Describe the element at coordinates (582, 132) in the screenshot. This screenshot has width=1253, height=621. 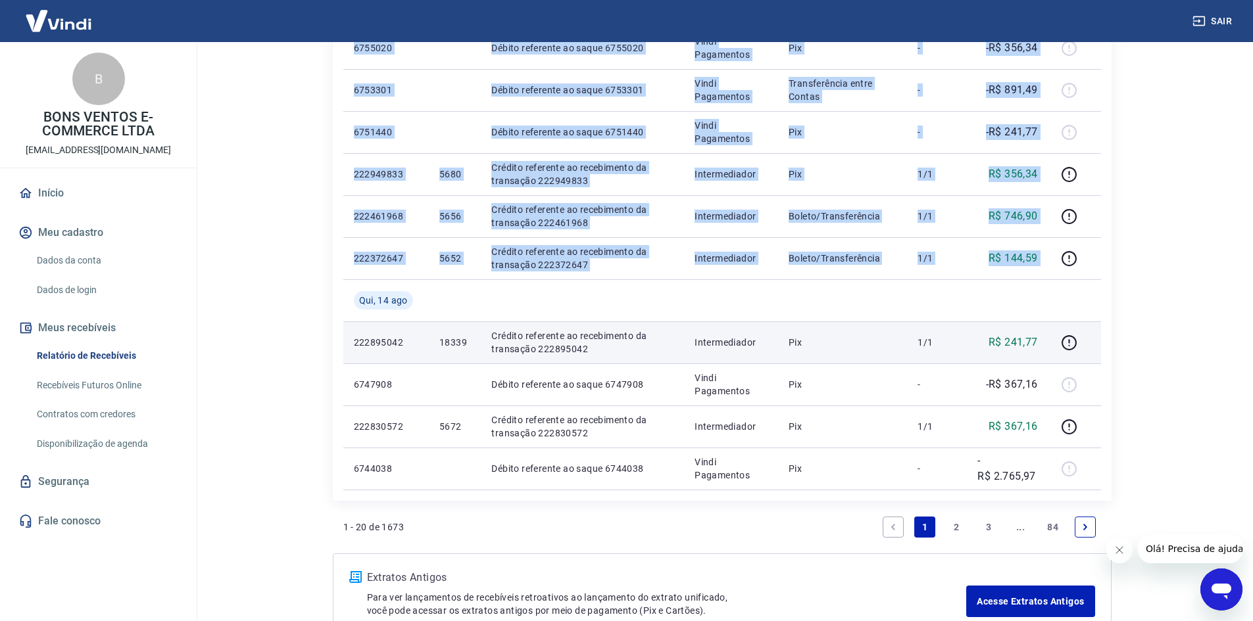
I see `p: Débito referente ao saque 6751440` at that location.